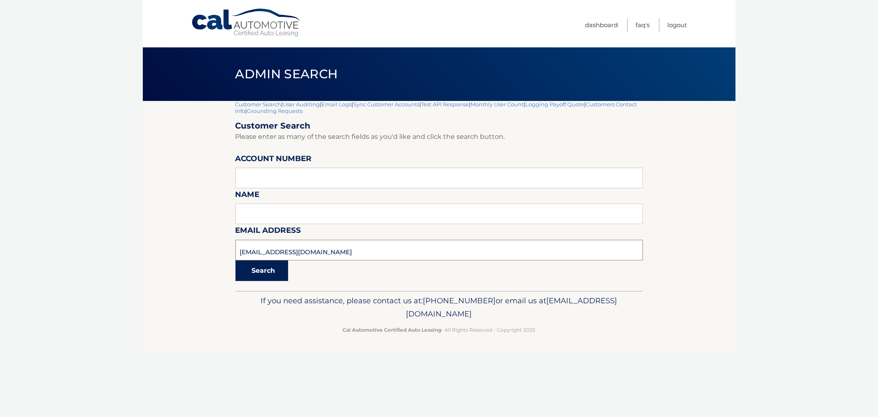 The width and height of the screenshot is (878, 417). What do you see at coordinates (678, 25) in the screenshot?
I see `a: Logout` at bounding box center [678, 25].